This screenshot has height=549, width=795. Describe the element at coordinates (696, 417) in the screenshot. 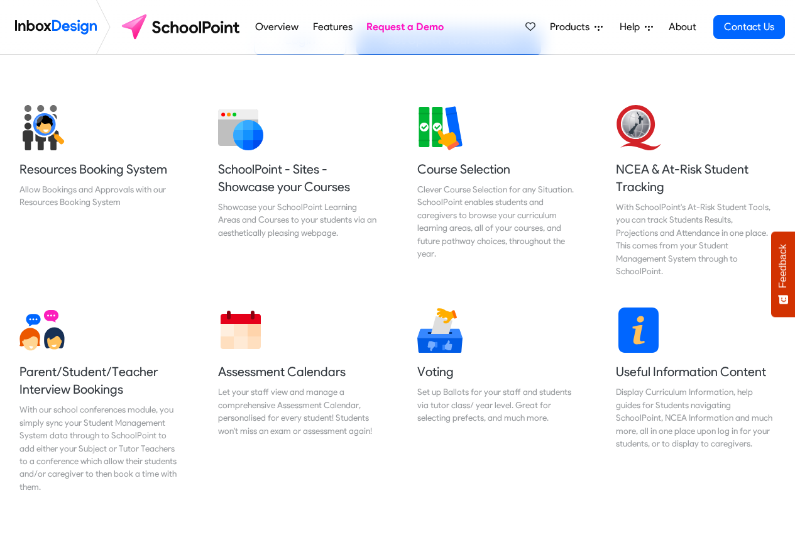

I see `div: Display Curriculum Information, help guides for Students navigating SchoolPoint, NCEA Information...` at that location.